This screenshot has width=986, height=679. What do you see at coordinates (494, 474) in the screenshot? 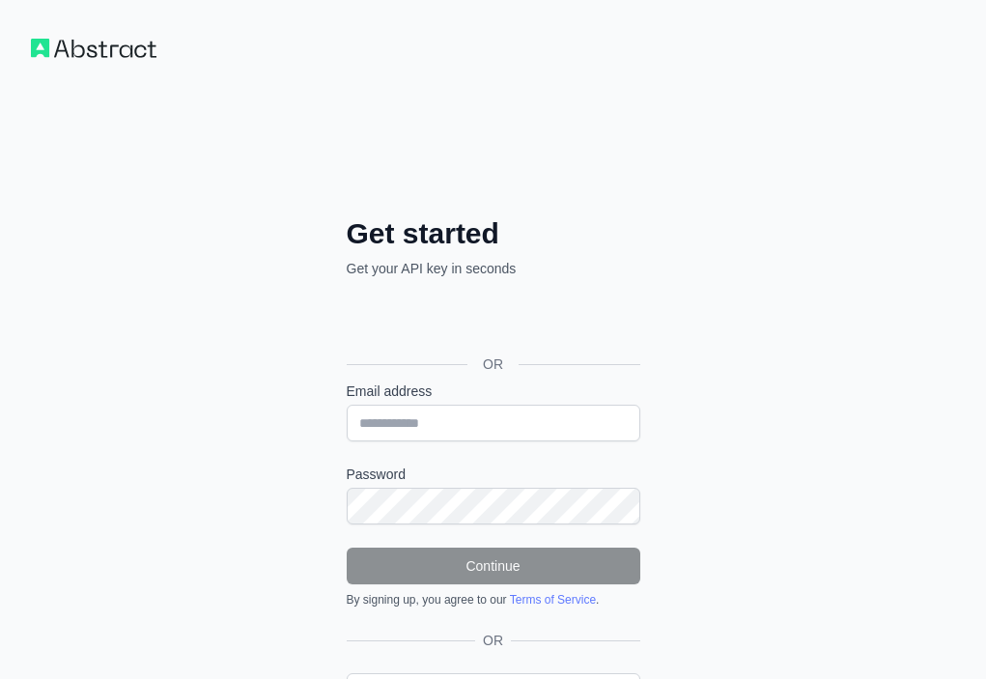
I see `label: Password` at bounding box center [494, 474].